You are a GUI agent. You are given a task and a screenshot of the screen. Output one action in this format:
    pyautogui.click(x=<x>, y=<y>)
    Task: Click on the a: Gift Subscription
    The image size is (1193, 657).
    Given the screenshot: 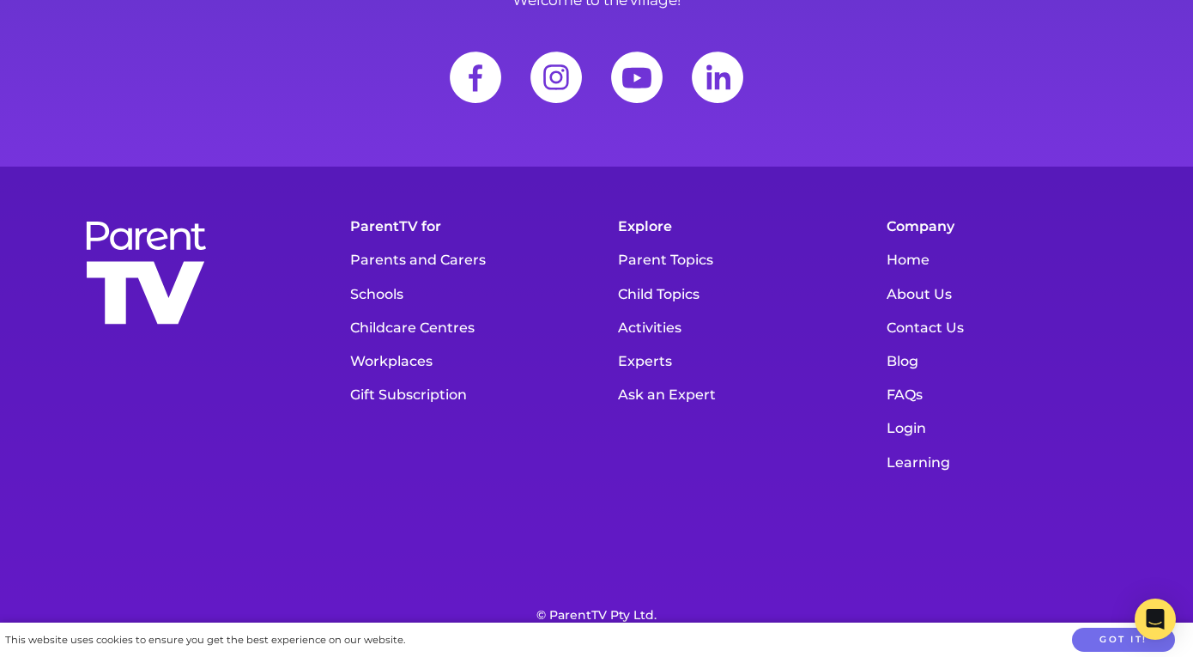 What is the action you would take?
    pyautogui.click(x=463, y=394)
    